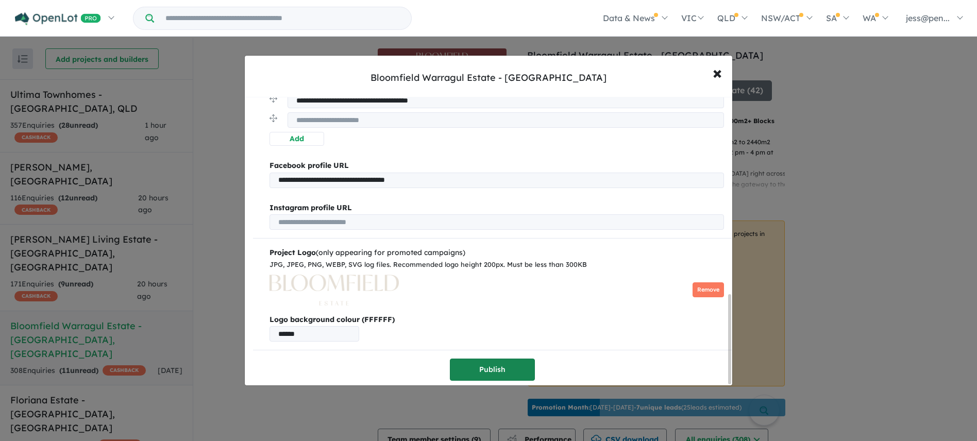 The height and width of the screenshot is (441, 977). I want to click on b: Instagram profile URL, so click(311, 208).